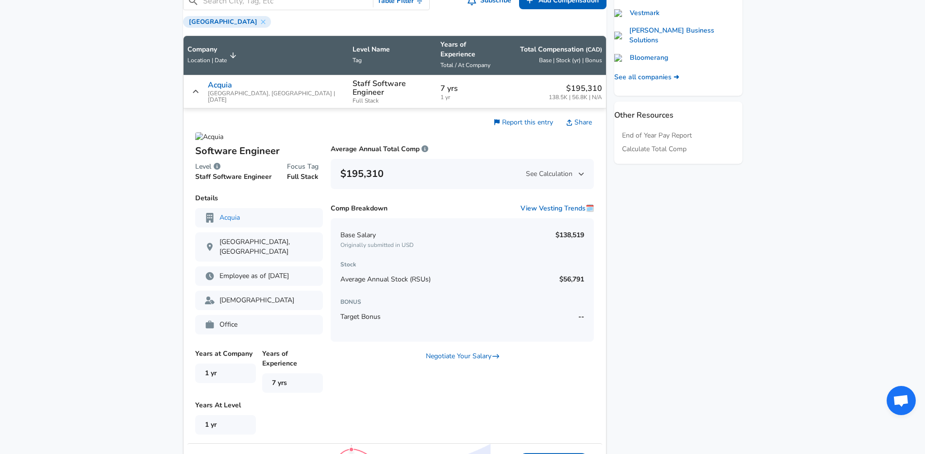 Image resolution: width=925 pixels, height=454 pixels. What do you see at coordinates (377, 240) in the screenshot?
I see `span: Base Salary` at bounding box center [377, 240].